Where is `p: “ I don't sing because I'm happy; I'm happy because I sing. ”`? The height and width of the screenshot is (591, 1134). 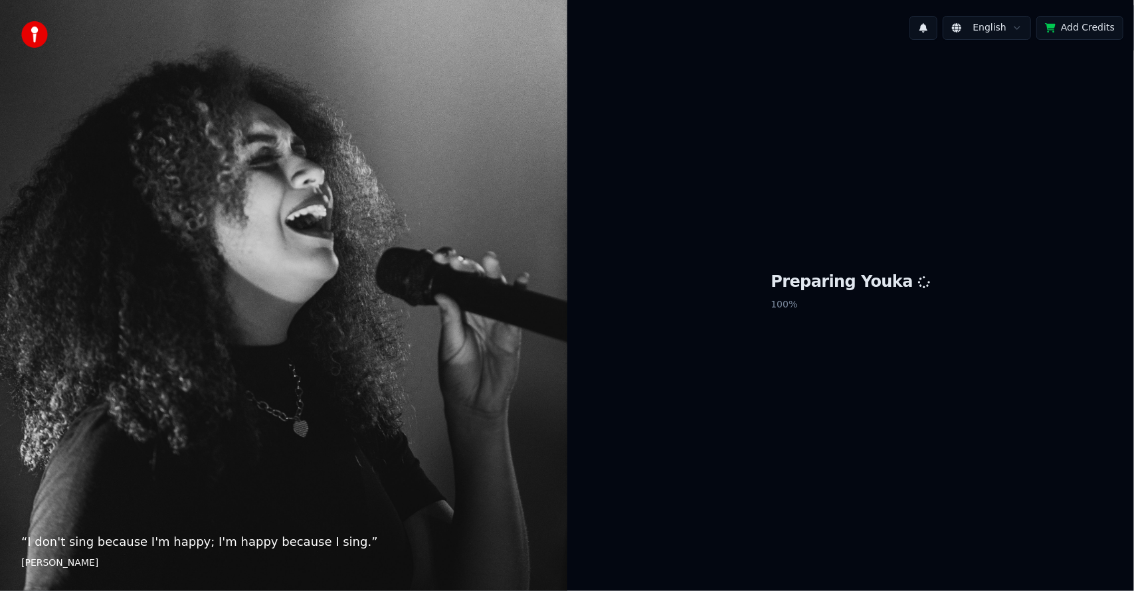
p: “ I don't sing because I'm happy; I'm happy because I sing. ” is located at coordinates (284, 542).